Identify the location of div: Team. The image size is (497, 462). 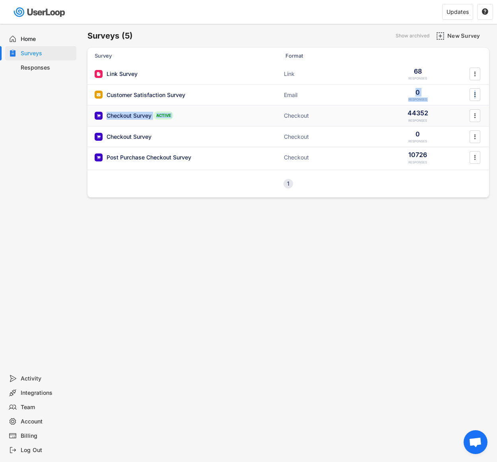
(47, 407).